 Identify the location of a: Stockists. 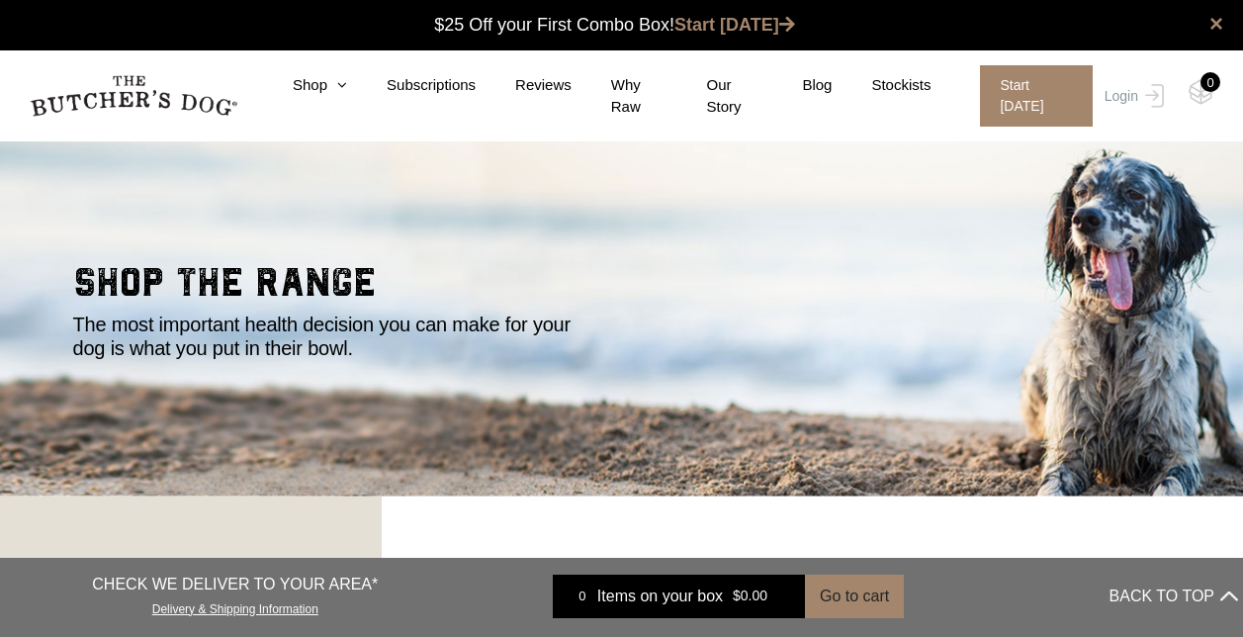
(881, 85).